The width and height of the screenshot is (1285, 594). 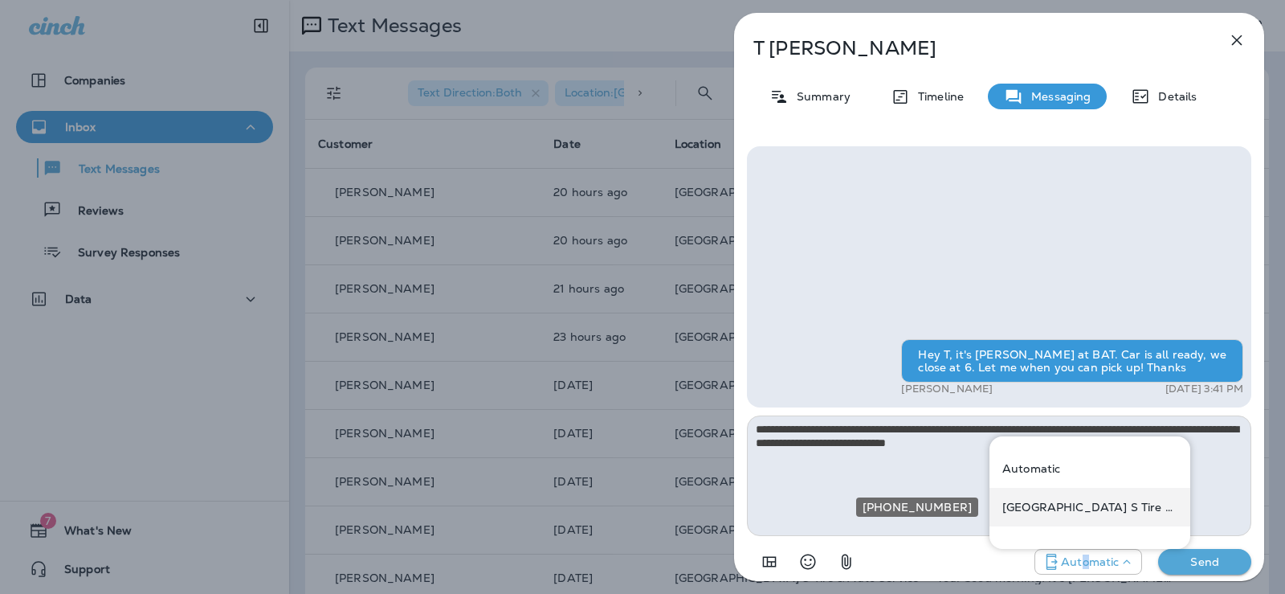 I want to click on p: Details, so click(x=1174, y=96).